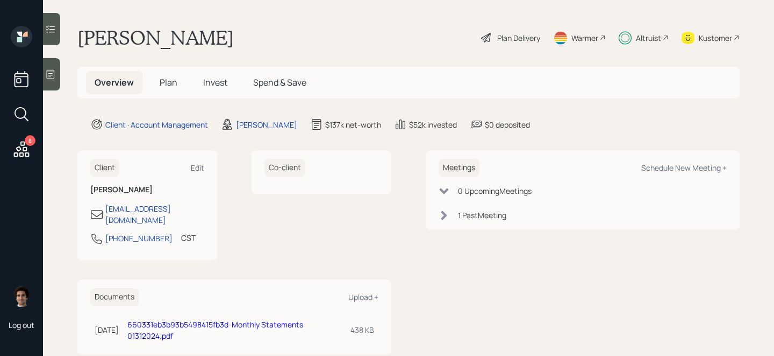 This screenshot has height=356, width=774. I want to click on div: Altruist, so click(649, 38).